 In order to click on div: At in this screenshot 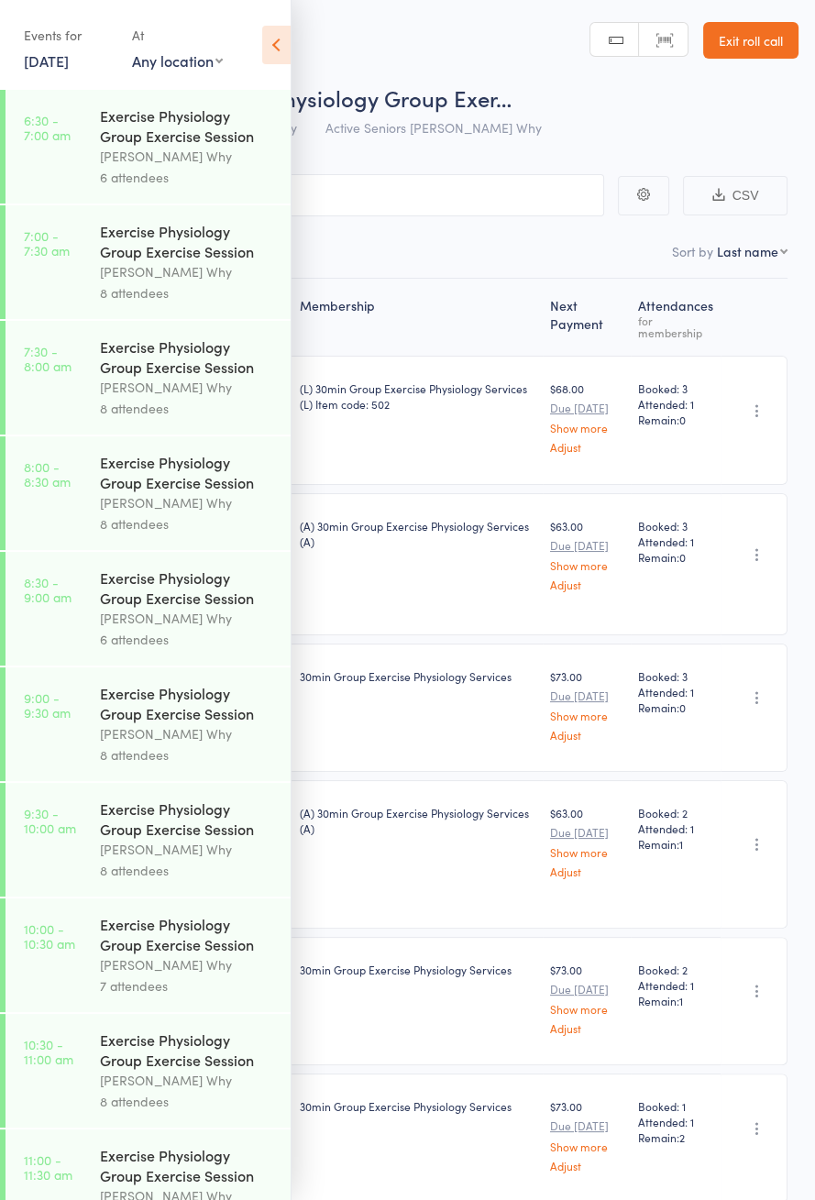, I will do `click(177, 35)`.